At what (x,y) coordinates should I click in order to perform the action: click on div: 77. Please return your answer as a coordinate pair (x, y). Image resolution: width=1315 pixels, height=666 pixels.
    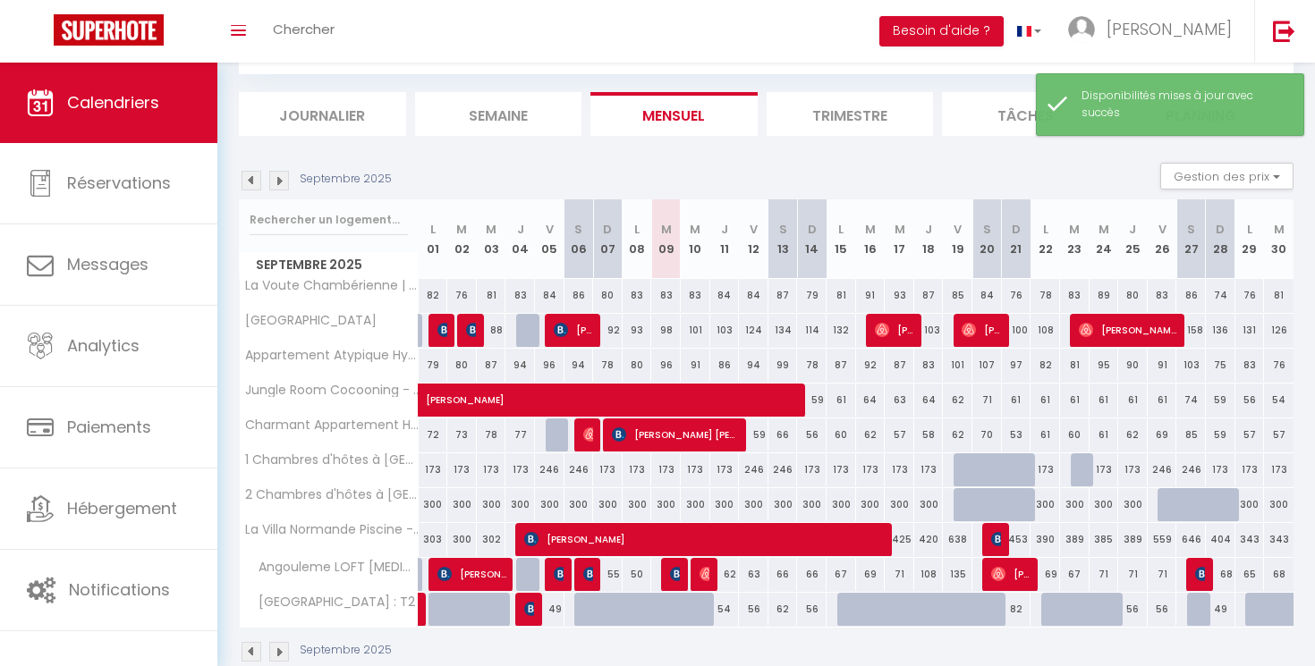
    Looking at the image, I should click on (520, 435).